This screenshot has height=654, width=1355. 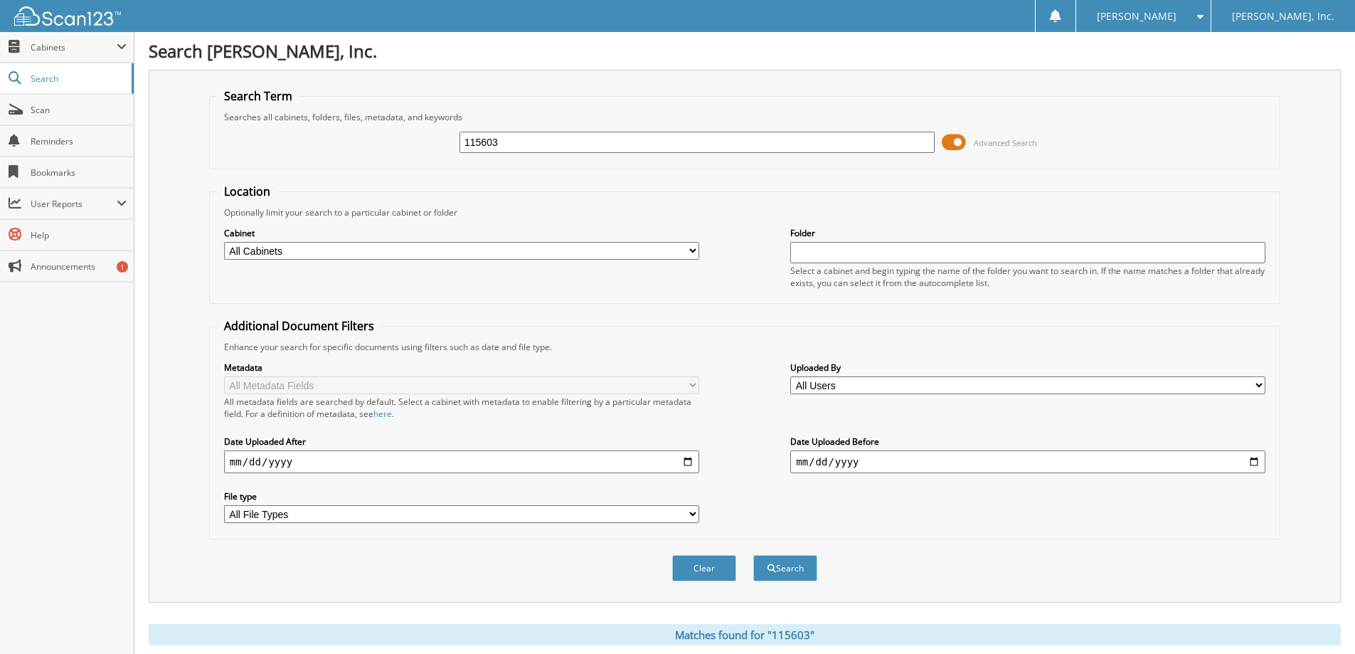 I want to click on span: Reminders, so click(x=78, y=141).